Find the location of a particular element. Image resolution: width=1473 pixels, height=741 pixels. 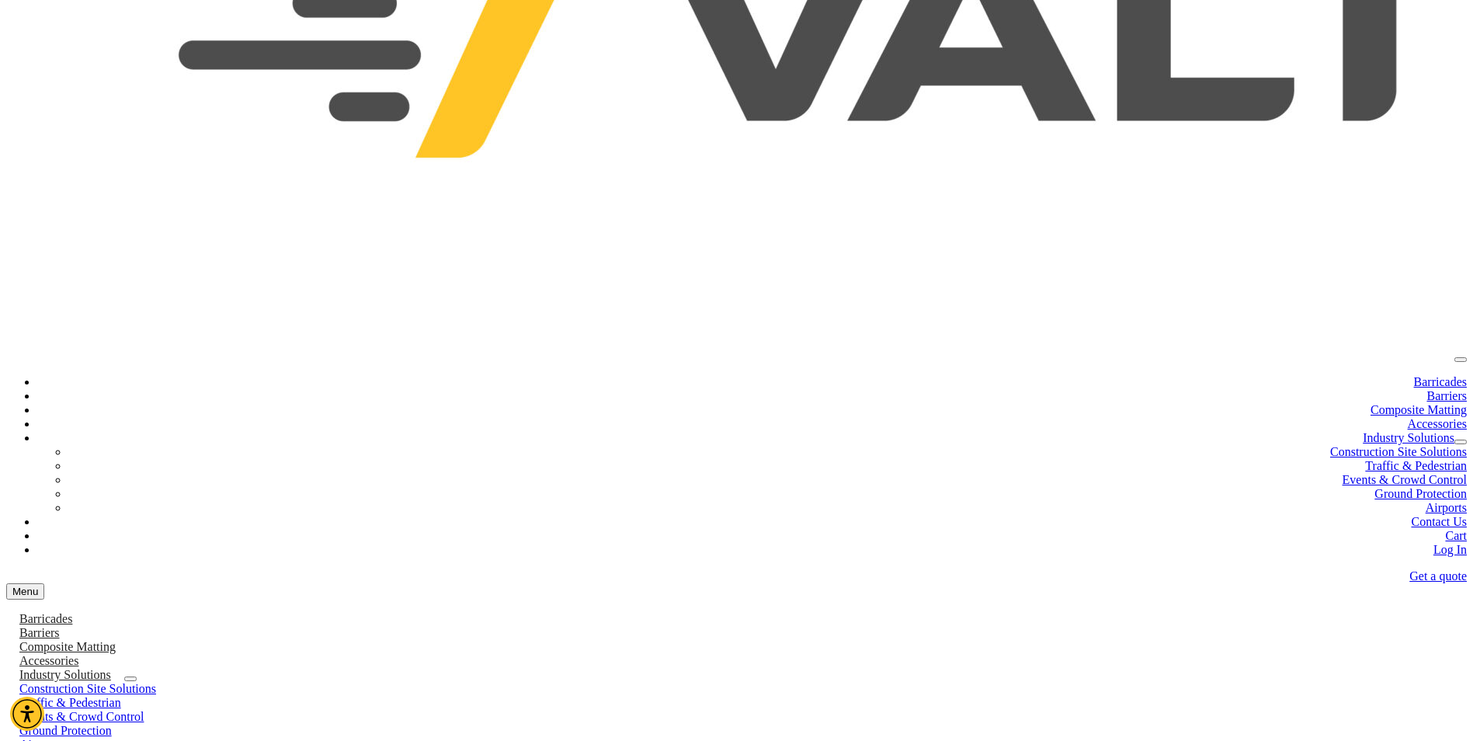

a: Airports is located at coordinates (1446, 507).